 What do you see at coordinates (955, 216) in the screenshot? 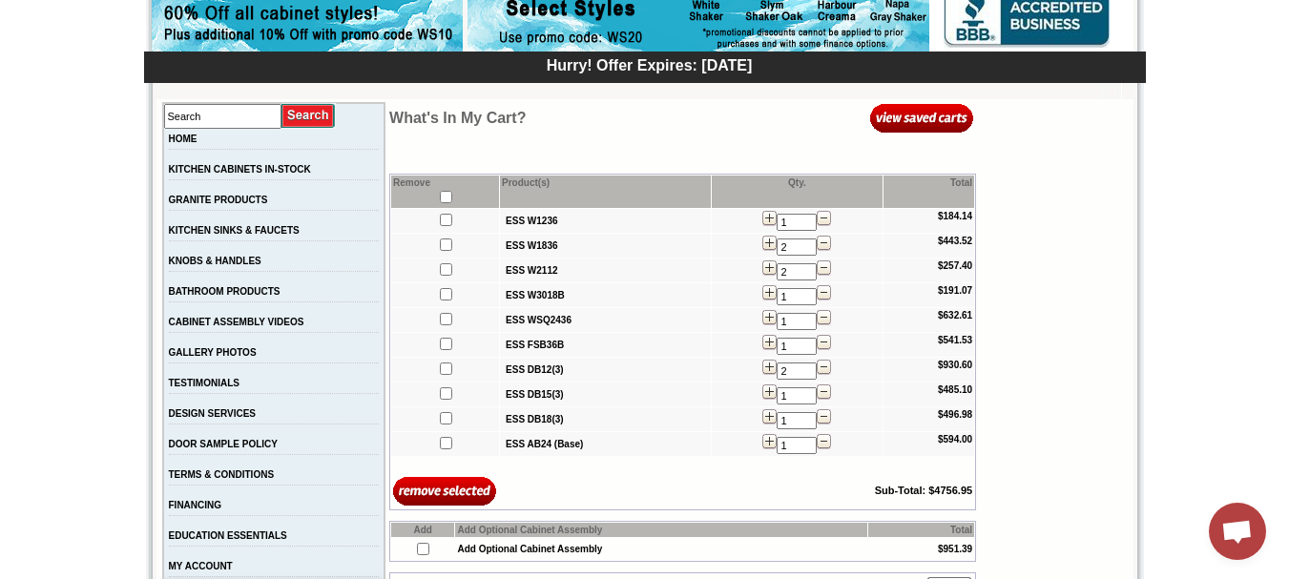
I see `b: $184.14` at bounding box center [955, 216].